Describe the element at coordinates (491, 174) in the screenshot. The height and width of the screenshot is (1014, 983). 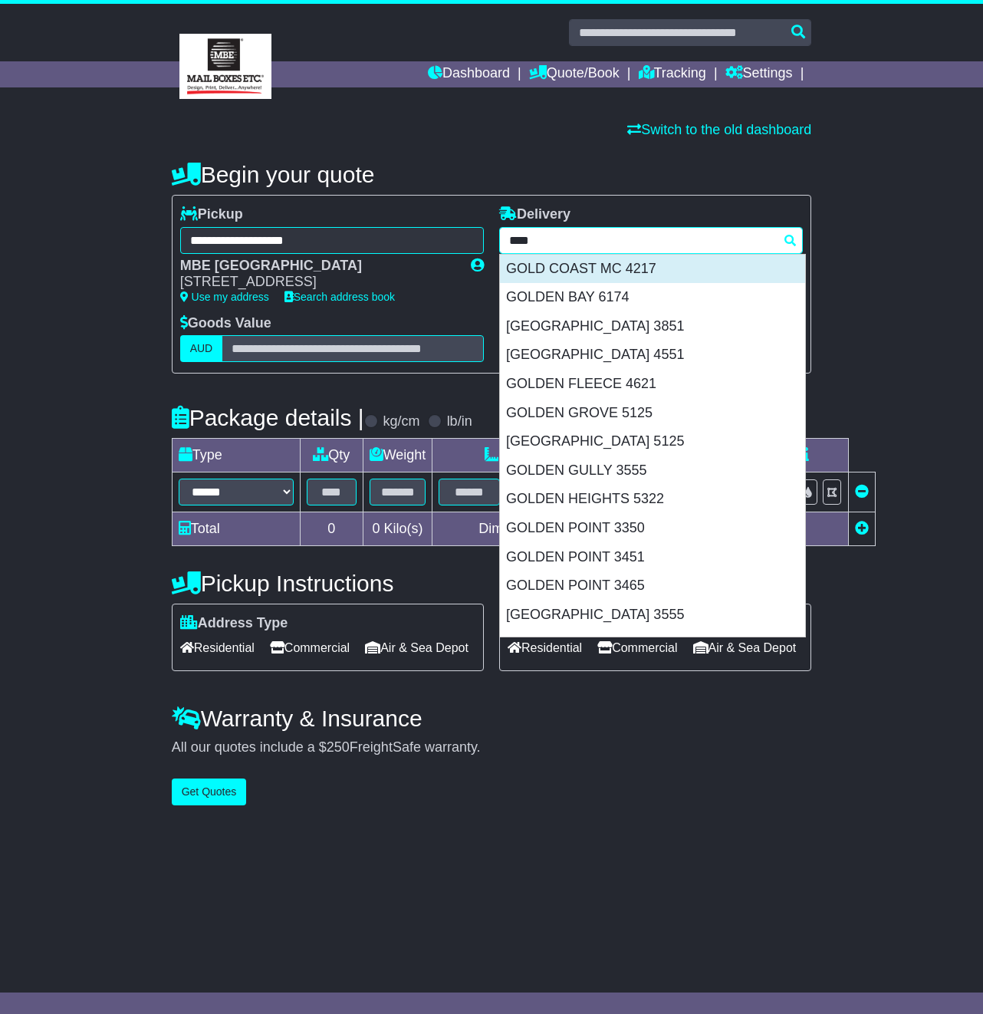
I see `h4: Begin your quote` at that location.